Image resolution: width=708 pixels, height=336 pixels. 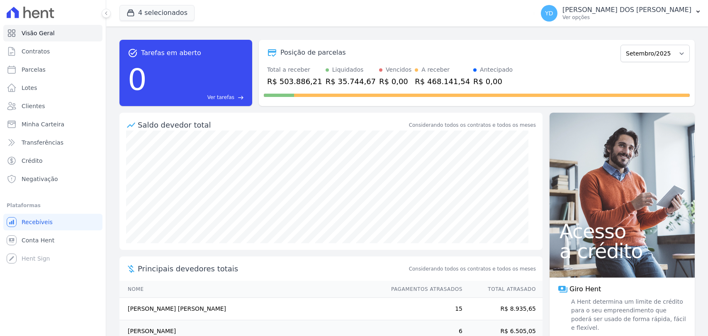 What do you see at coordinates (53, 51) in the screenshot?
I see `a: Contratos` at bounding box center [53, 51].